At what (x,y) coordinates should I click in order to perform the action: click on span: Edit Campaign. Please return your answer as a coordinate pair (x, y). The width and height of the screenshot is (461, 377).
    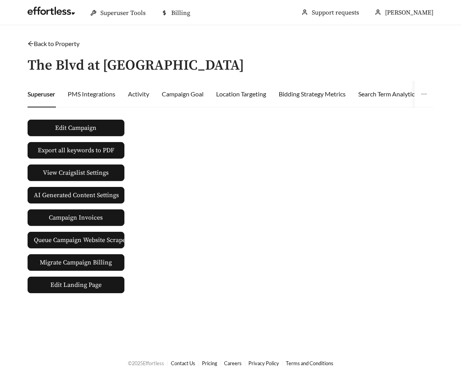
    Looking at the image, I should click on (76, 128).